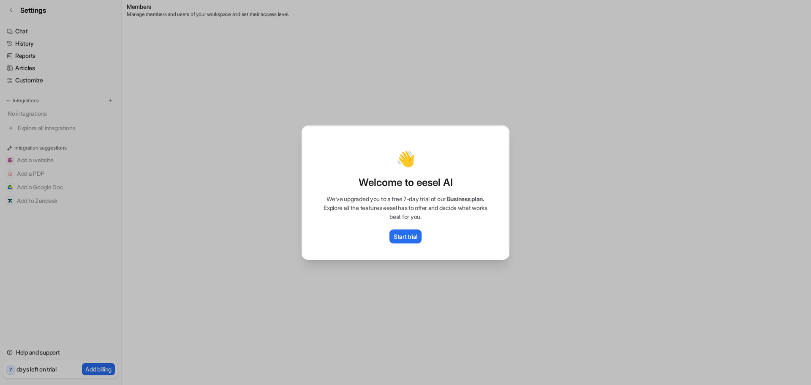 The image size is (811, 385). I want to click on span: Business plan., so click(465, 198).